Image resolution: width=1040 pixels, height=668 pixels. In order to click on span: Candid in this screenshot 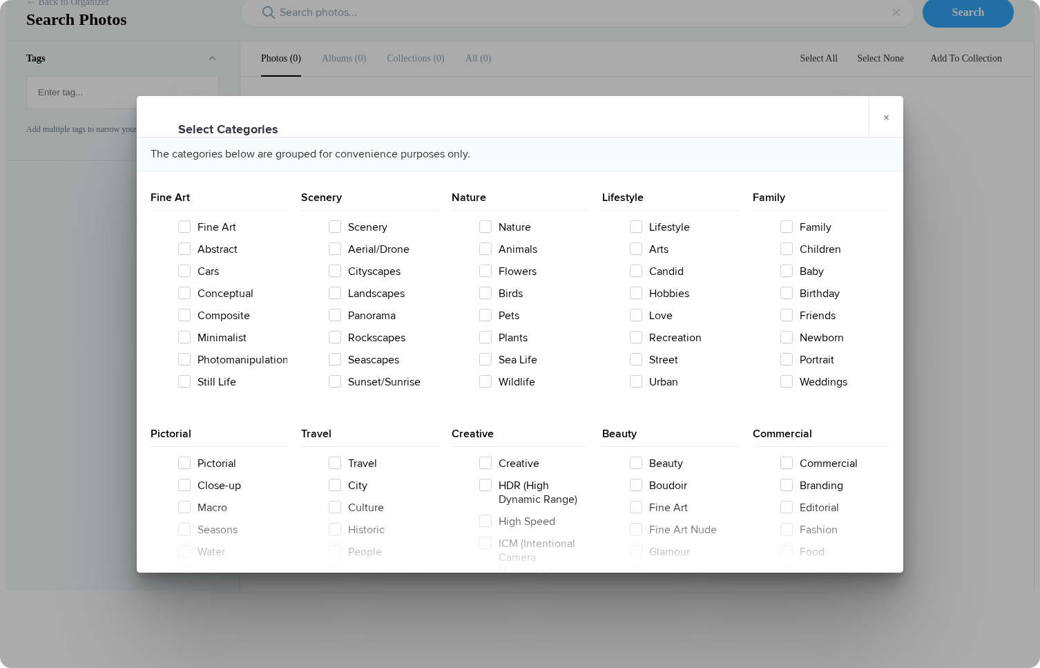, I will do `click(691, 271)`.